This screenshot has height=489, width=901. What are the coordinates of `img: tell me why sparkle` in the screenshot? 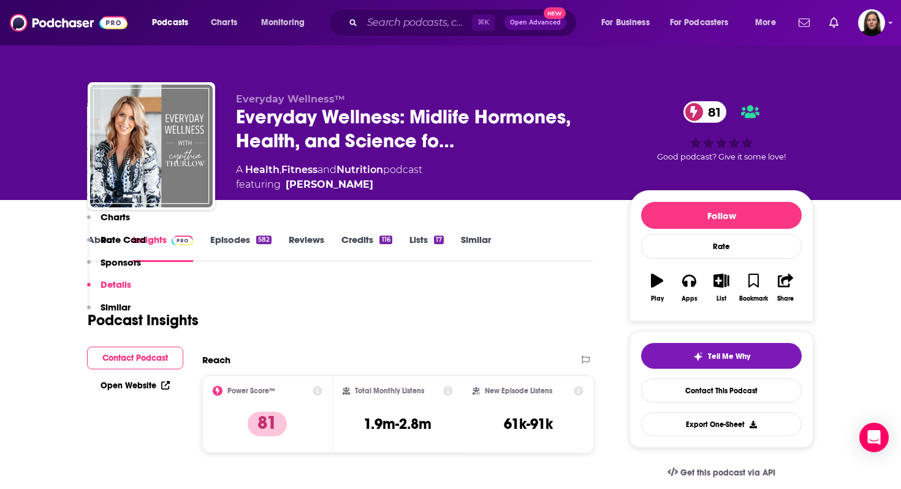 It's located at (698, 356).